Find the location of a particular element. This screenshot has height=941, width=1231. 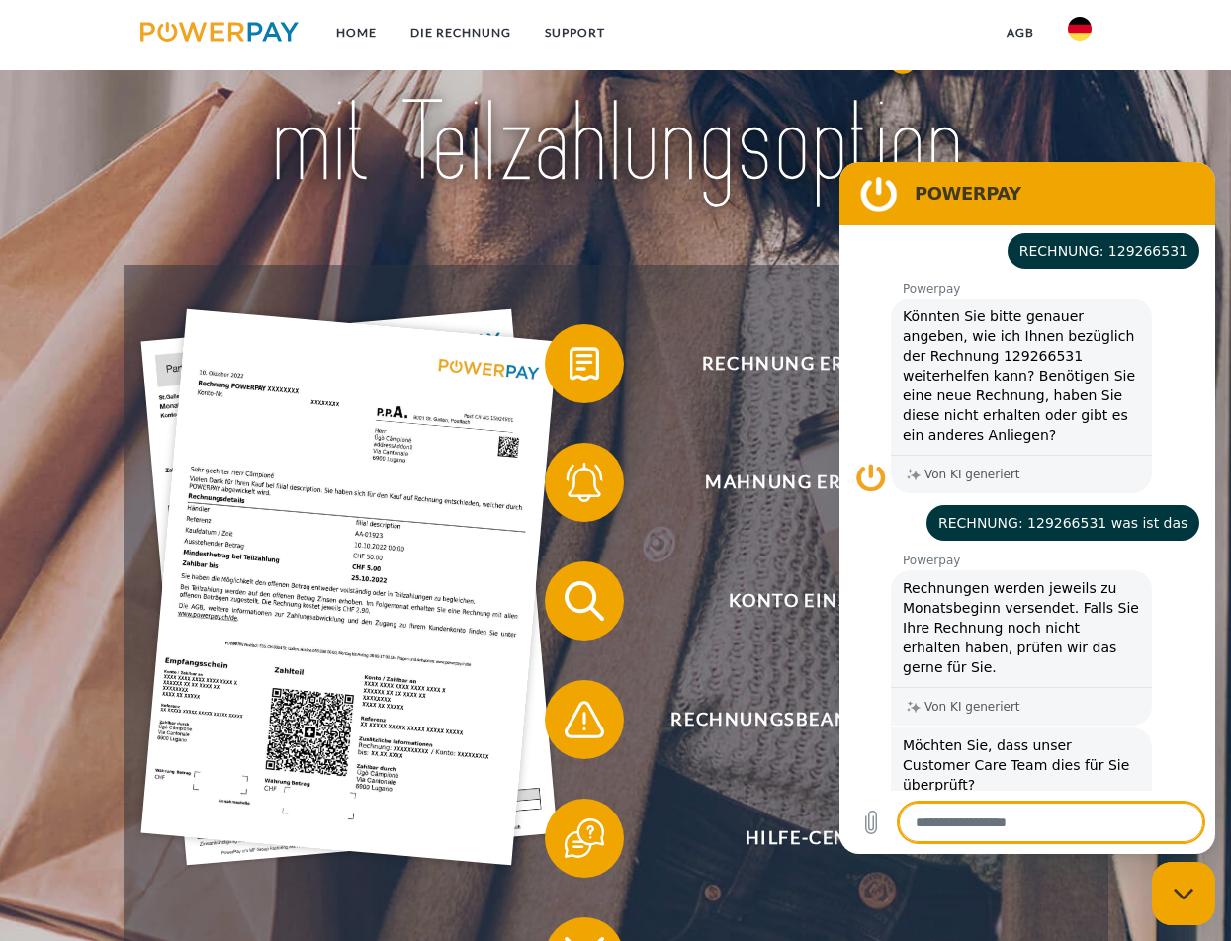

h2: POWERPAY is located at coordinates (216, 32).